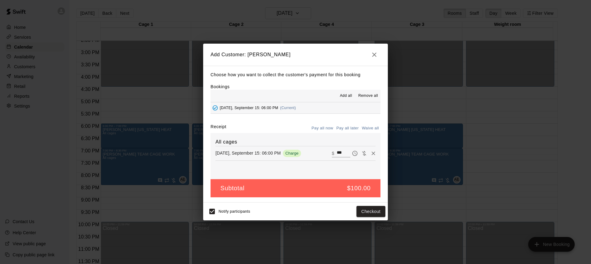 The height and width of the screenshot is (264, 591). What do you see at coordinates (288, 108) in the screenshot?
I see `span: (Current)` at bounding box center [288, 108].